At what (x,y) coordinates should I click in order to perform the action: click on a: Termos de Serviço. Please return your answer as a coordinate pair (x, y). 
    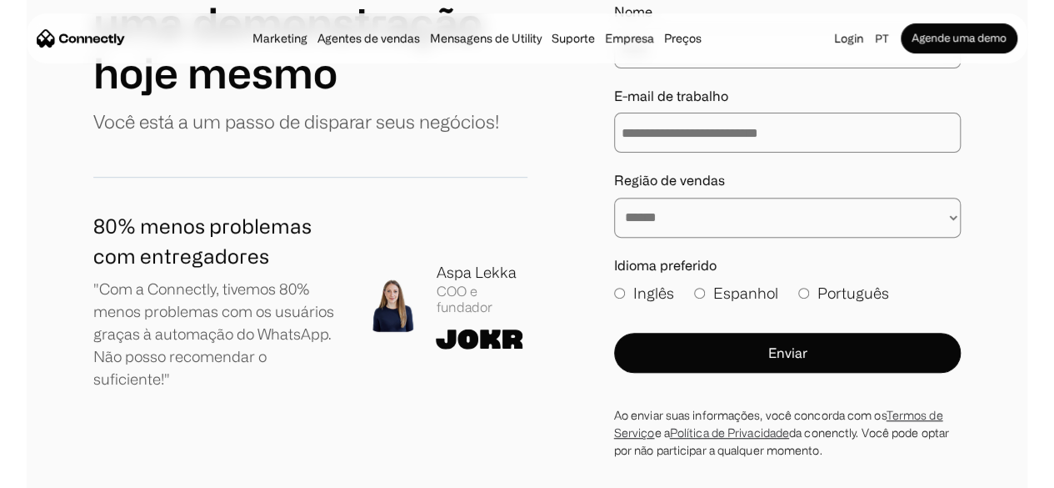
    Looking at the image, I should click on (778, 423).